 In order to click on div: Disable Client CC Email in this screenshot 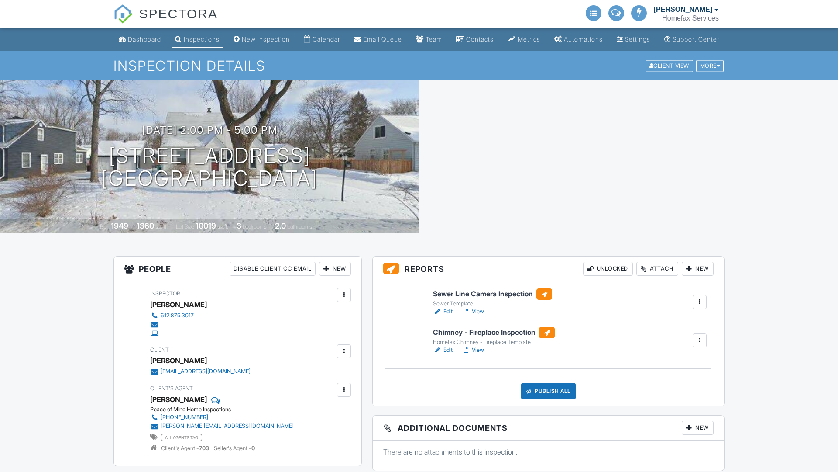, I will do `click(272, 269)`.